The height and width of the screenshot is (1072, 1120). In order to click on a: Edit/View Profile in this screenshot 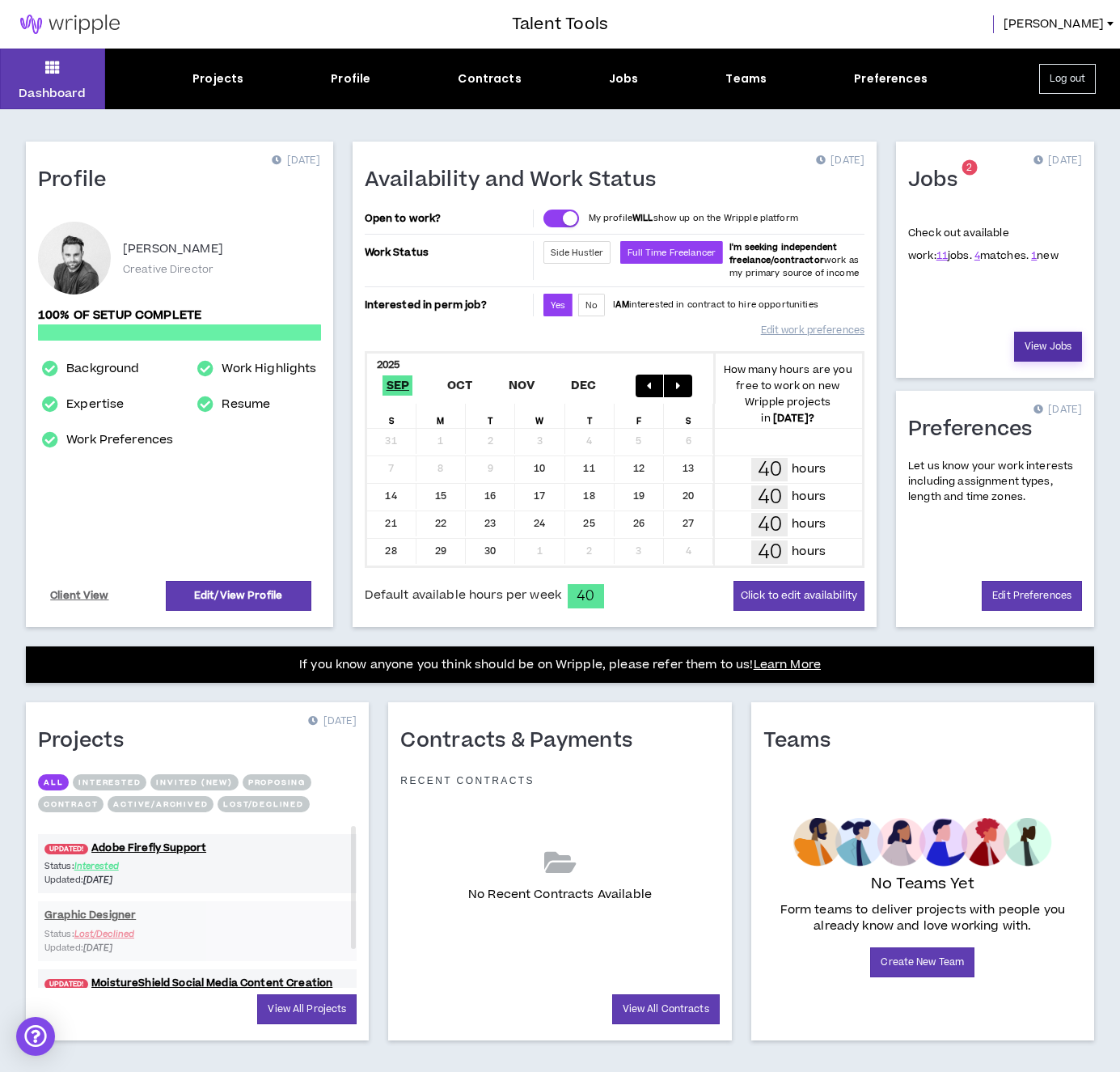, I will do `click(239, 595)`.